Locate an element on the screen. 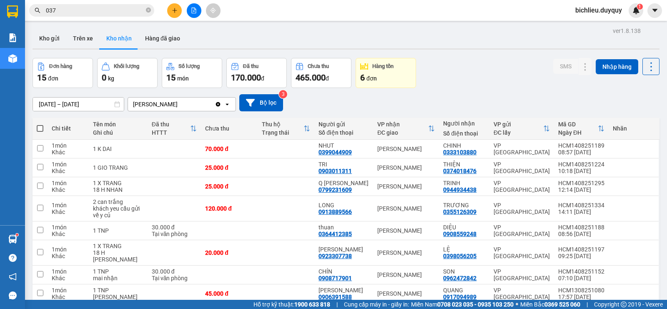 This screenshot has width=667, height=309. button: Khối lượng0kg is located at coordinates (127, 73).